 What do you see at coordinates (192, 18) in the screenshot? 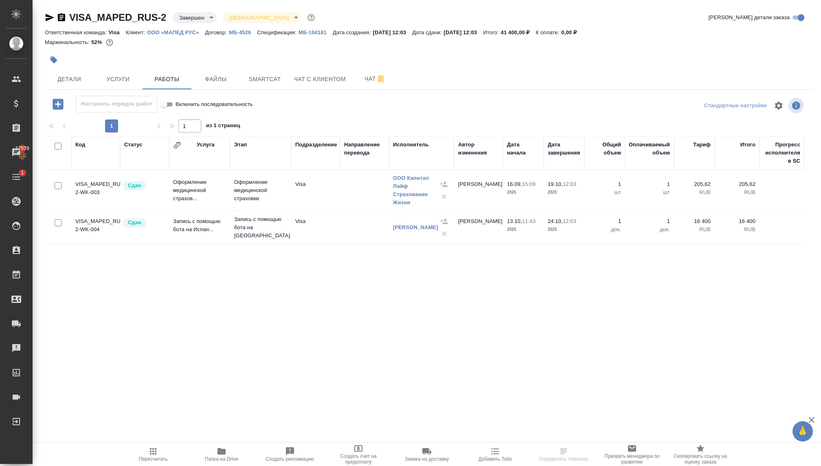
I see `button: Завершен` at bounding box center [192, 18].